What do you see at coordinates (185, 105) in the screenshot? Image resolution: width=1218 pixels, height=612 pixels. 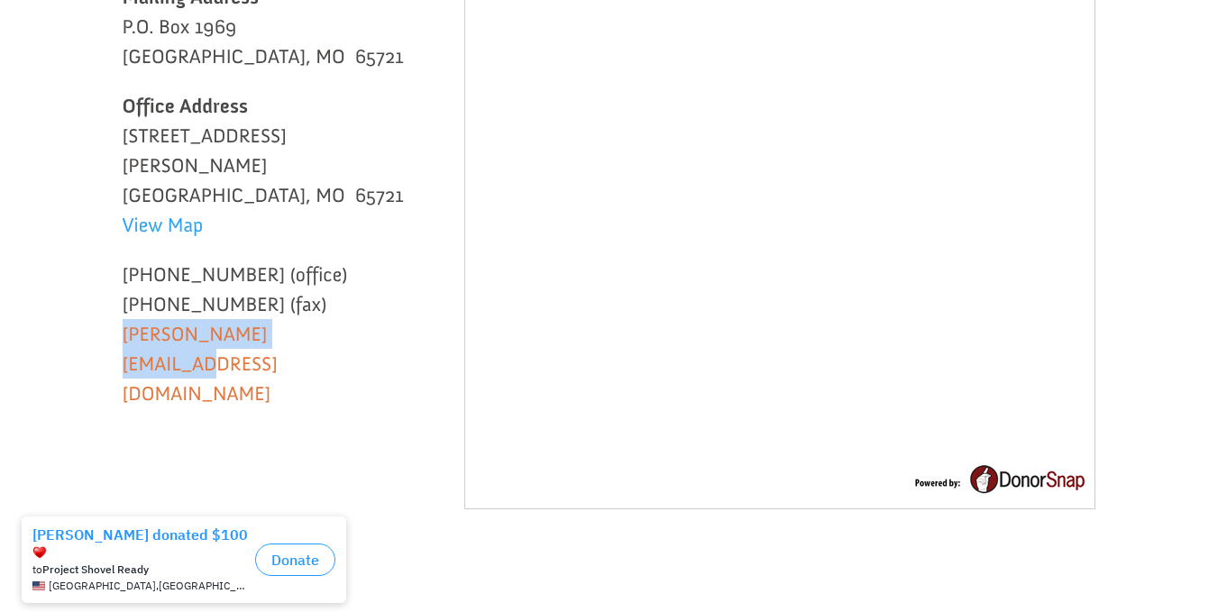 I see `strong: Office Address` at bounding box center [185, 105].